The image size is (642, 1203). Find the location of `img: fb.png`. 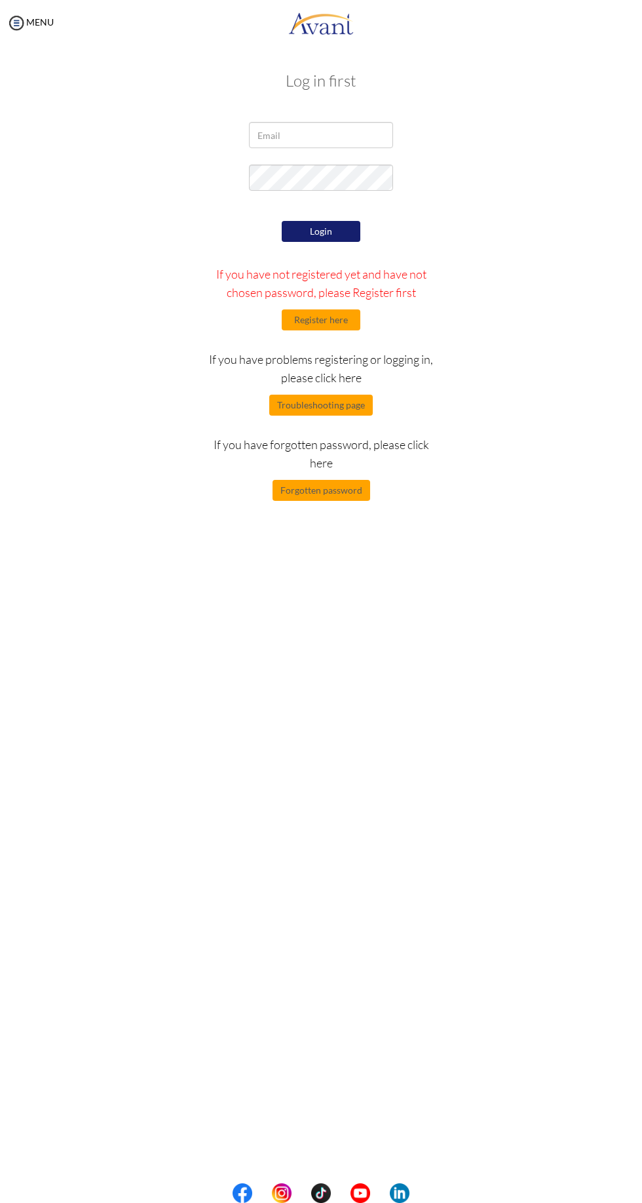

img: fb.png is located at coordinates (242, 1193).